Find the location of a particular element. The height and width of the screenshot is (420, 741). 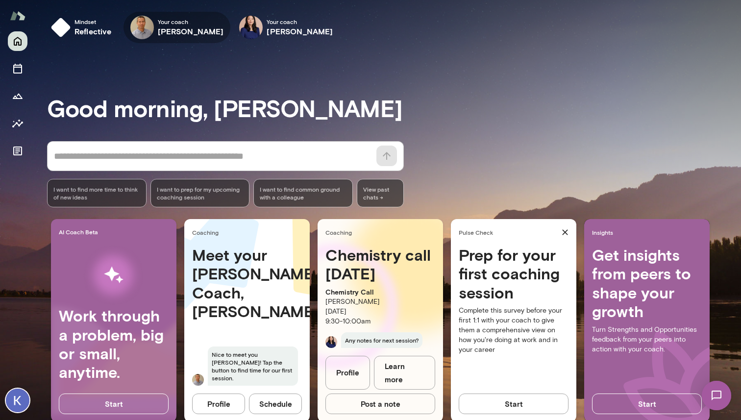

span: I want to prep for my upcoming coaching session is located at coordinates (200, 193).